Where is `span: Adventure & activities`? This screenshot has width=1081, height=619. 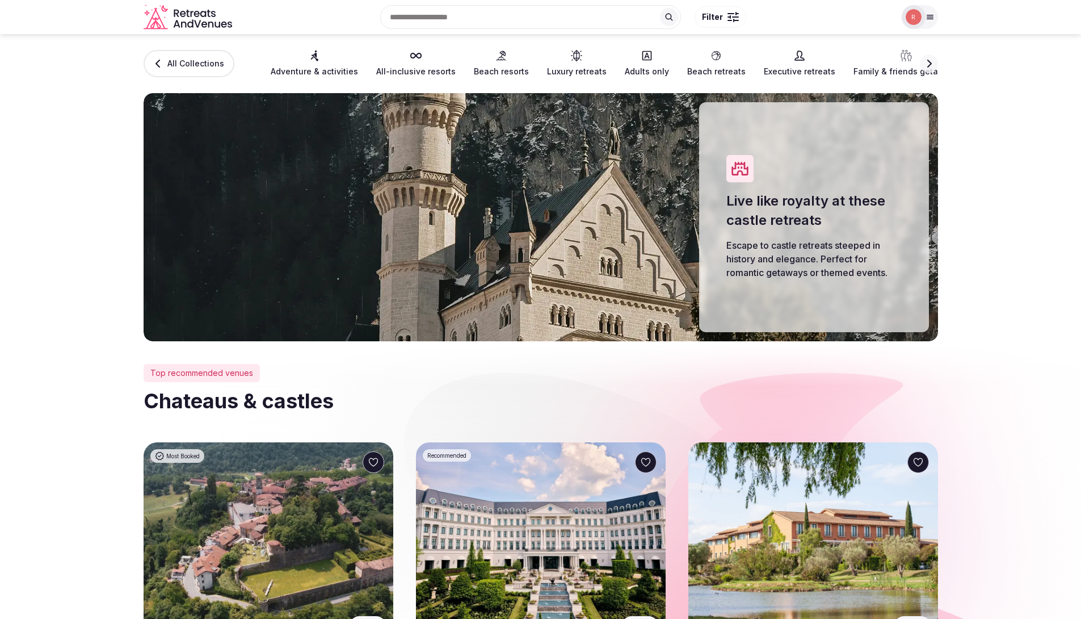 span: Adventure & activities is located at coordinates (314, 72).